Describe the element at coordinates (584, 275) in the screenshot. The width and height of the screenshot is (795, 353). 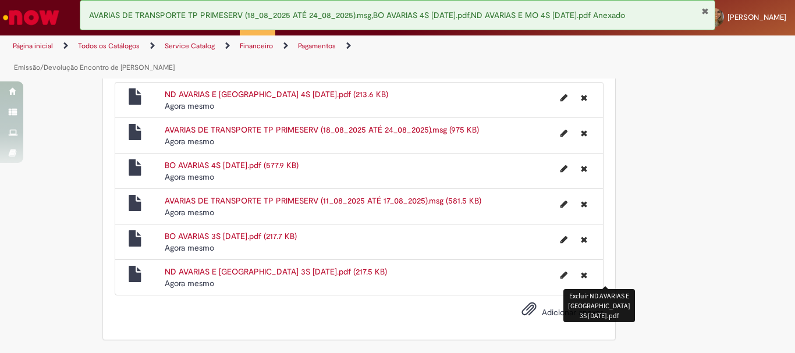
I see `button: Excluir ND AVARIAS E MO 3S AGOSTO 2025.pdf` at that location.